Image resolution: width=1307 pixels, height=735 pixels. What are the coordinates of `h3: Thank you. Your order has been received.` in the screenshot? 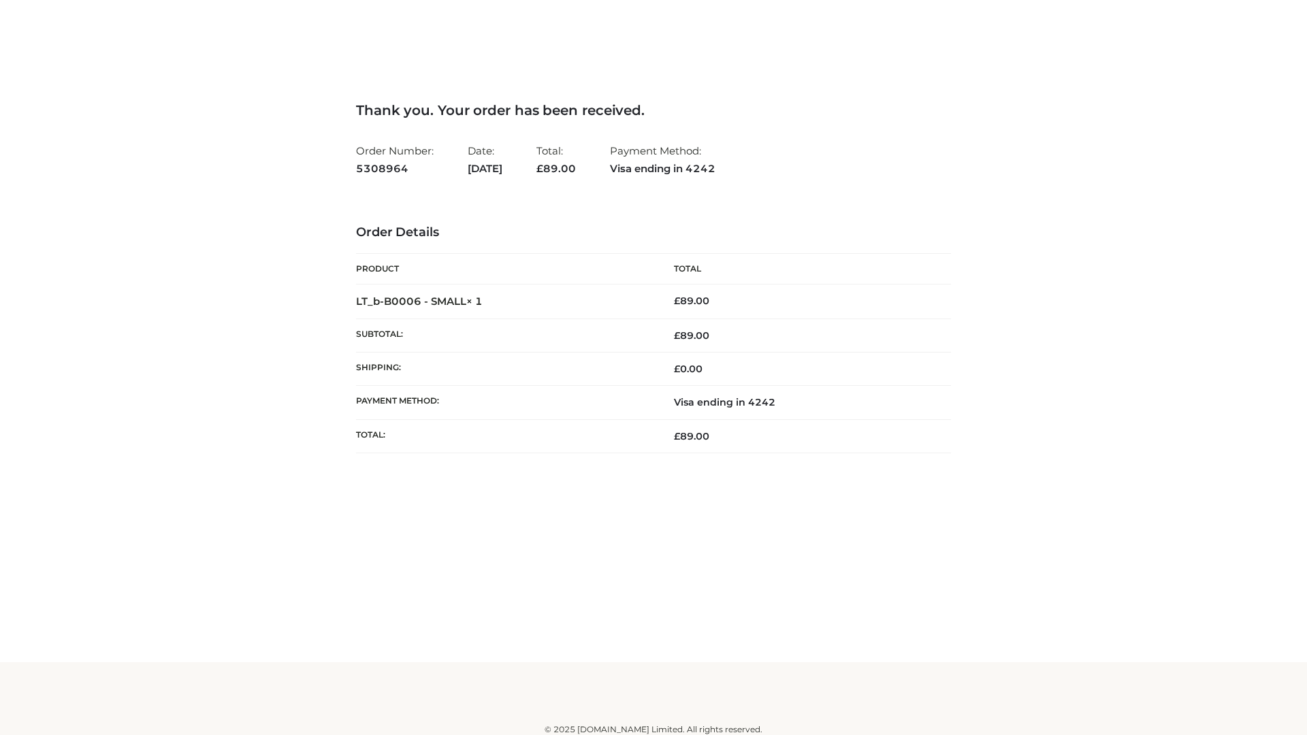 It's located at (653, 110).